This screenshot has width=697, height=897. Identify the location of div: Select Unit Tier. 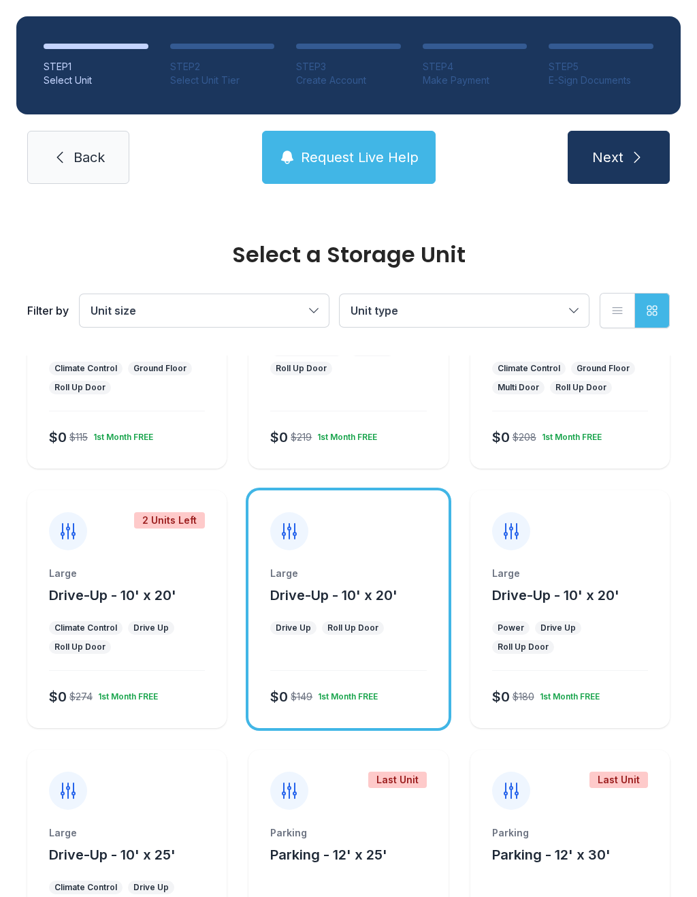
(223, 80).